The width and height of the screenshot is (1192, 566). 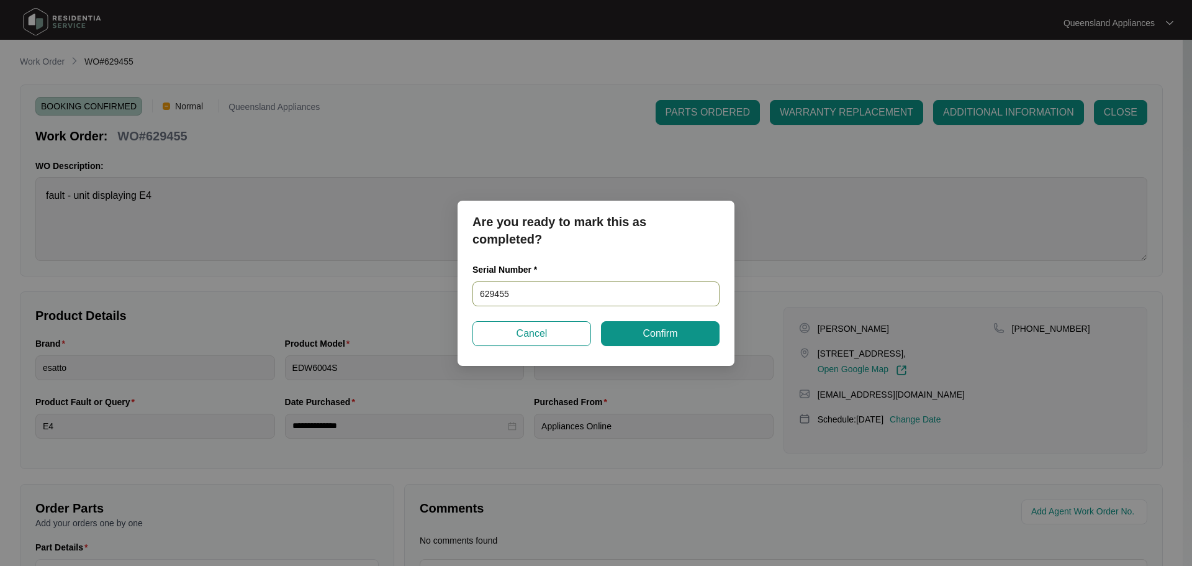 I want to click on label: Serial Number *, so click(x=509, y=269).